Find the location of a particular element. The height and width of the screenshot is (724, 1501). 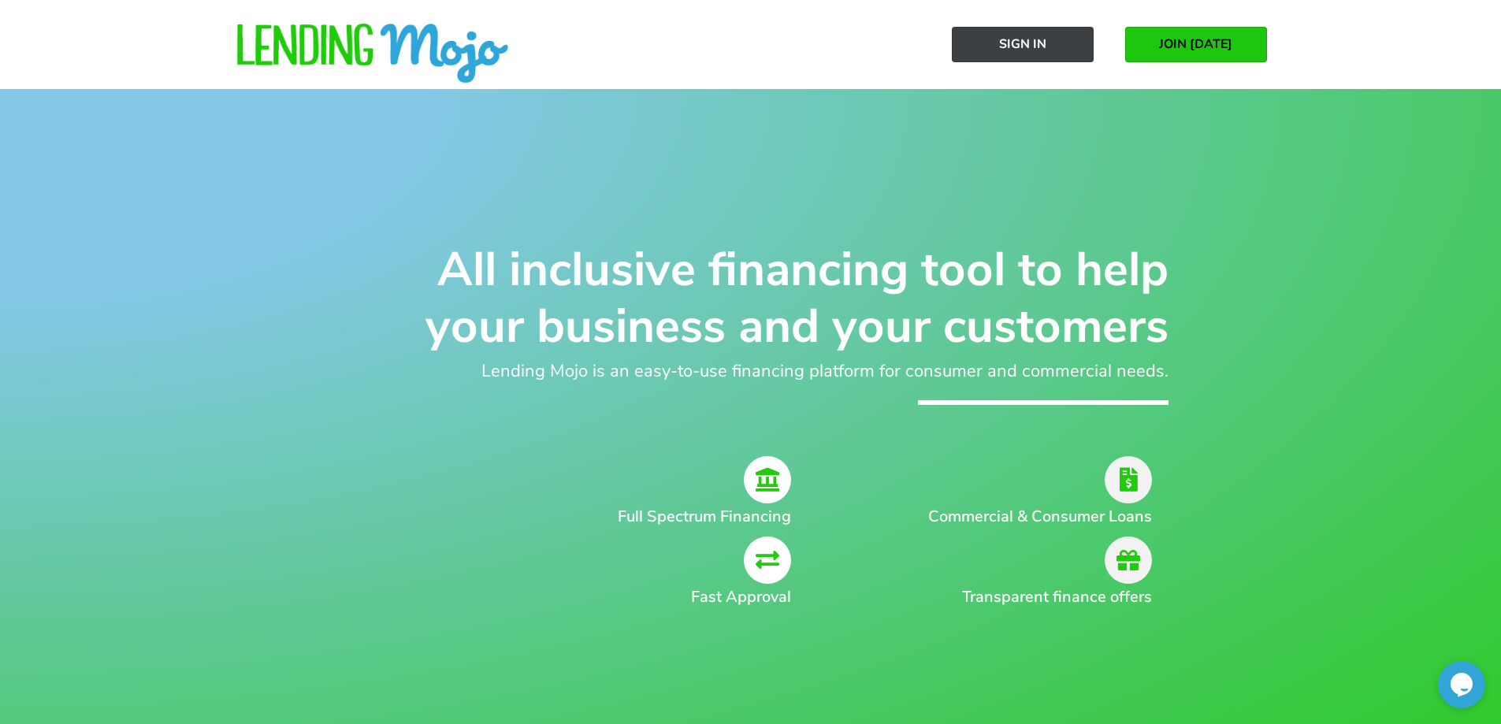

h1: All inclusive financing tool to help your business and your customers is located at coordinates (751, 298).